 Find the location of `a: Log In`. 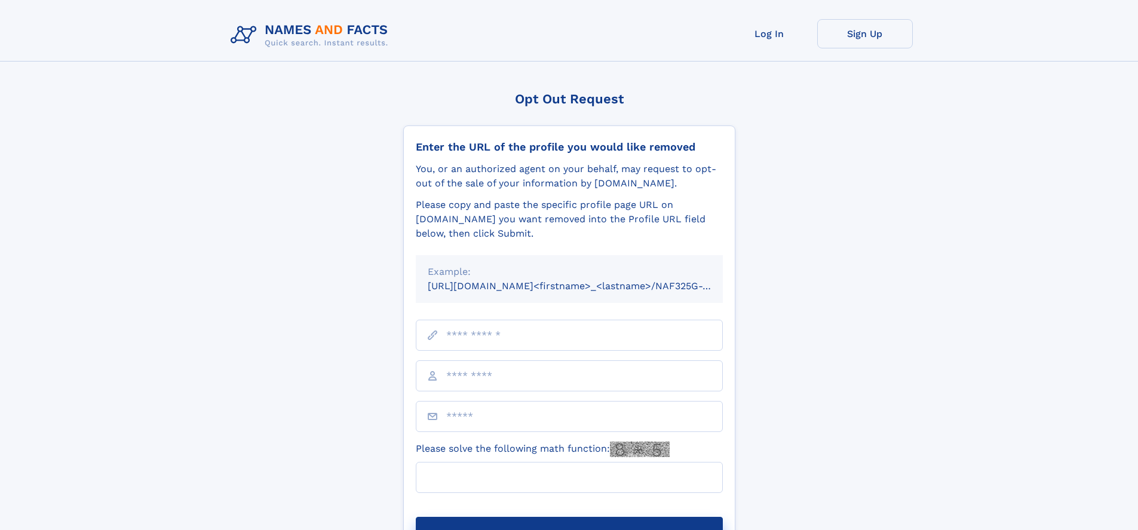

a: Log In is located at coordinates (770, 33).